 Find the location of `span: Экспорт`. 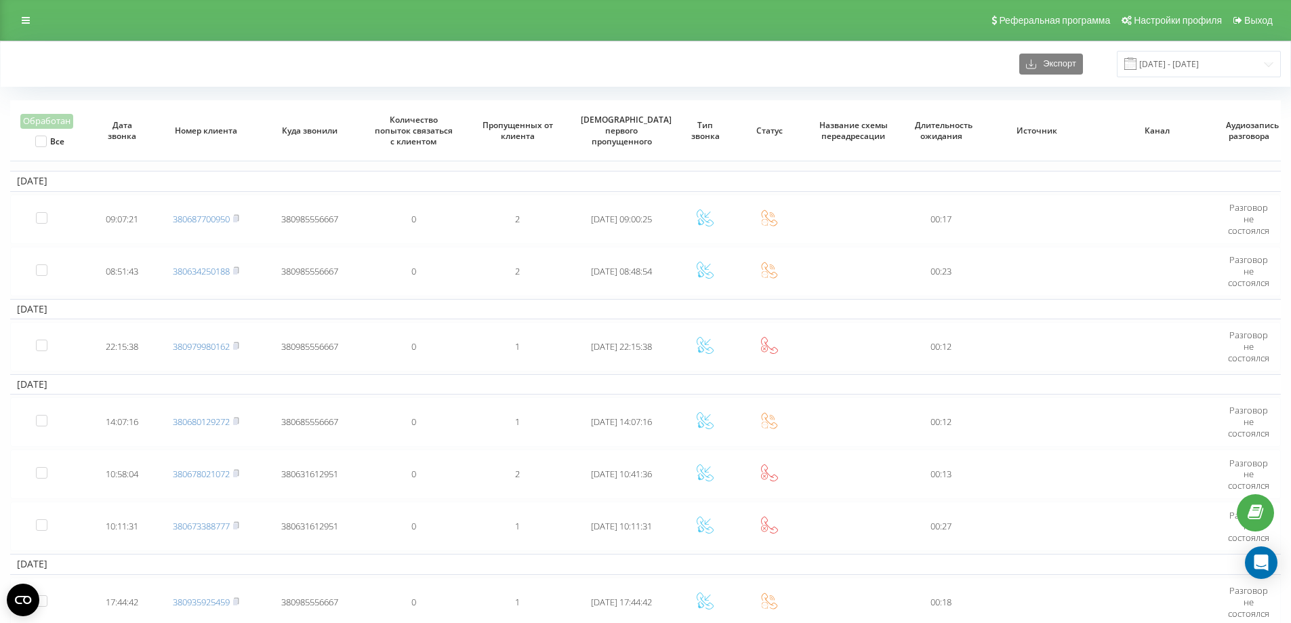

span: Экспорт is located at coordinates (1056, 64).